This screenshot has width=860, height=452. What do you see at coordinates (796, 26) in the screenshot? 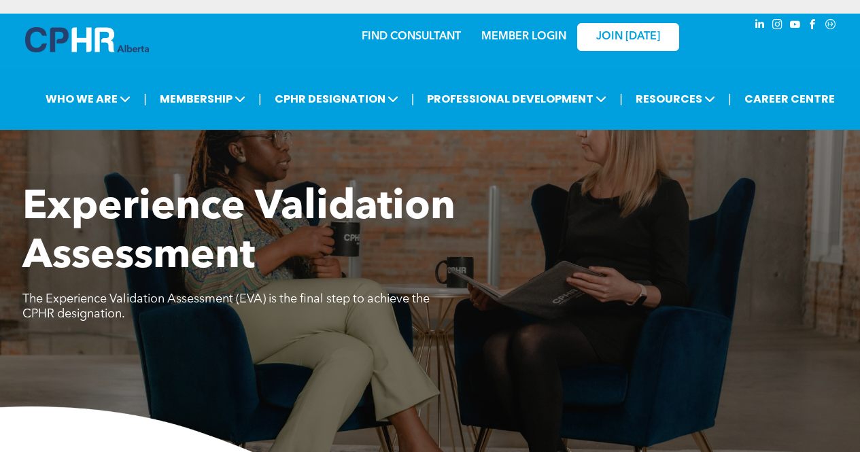
I see `a: youtube` at bounding box center [796, 26].